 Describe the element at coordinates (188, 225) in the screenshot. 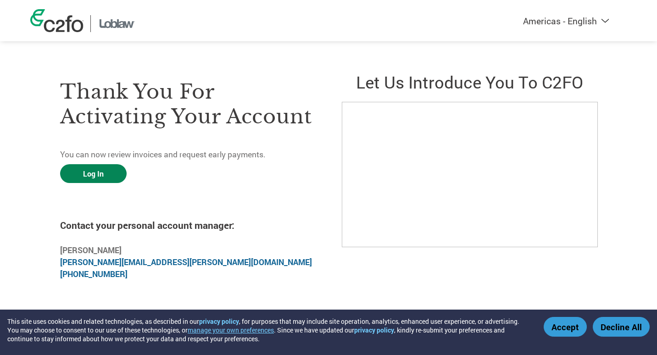

I see `h4: Contact your personal account manager:` at that location.